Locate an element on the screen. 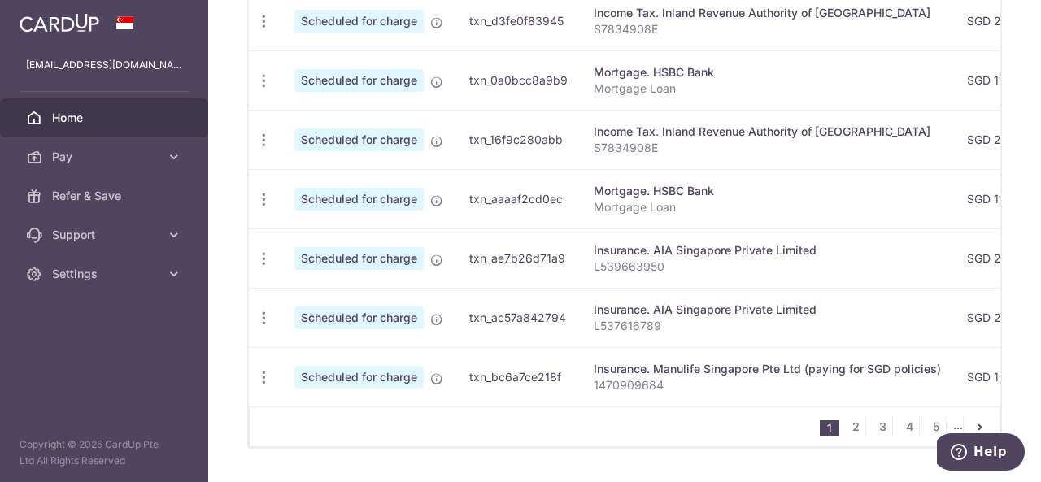 The image size is (1041, 482). p: L537616789 is located at coordinates (767, 326).